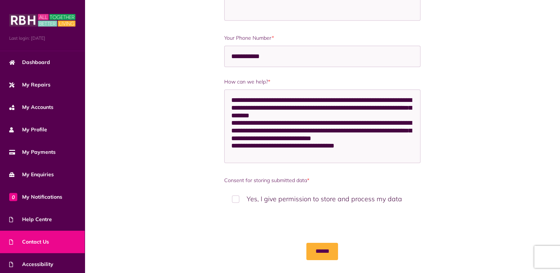 Image resolution: width=560 pixels, height=273 pixels. What do you see at coordinates (29, 62) in the screenshot?
I see `span: Dashboard` at bounding box center [29, 62].